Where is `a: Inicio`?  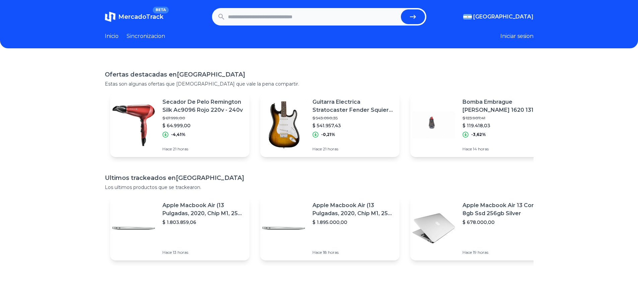
a: Inicio is located at coordinates (112, 36).